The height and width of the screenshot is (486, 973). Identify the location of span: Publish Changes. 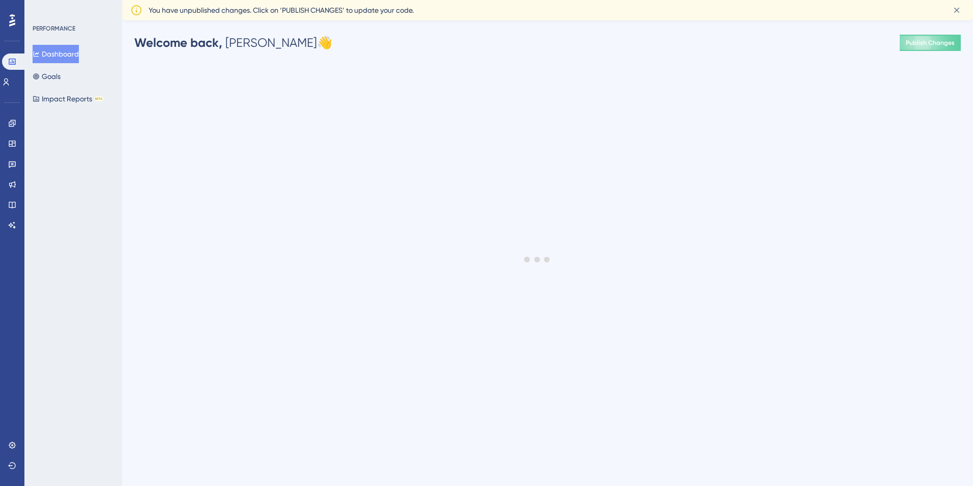
(931, 43).